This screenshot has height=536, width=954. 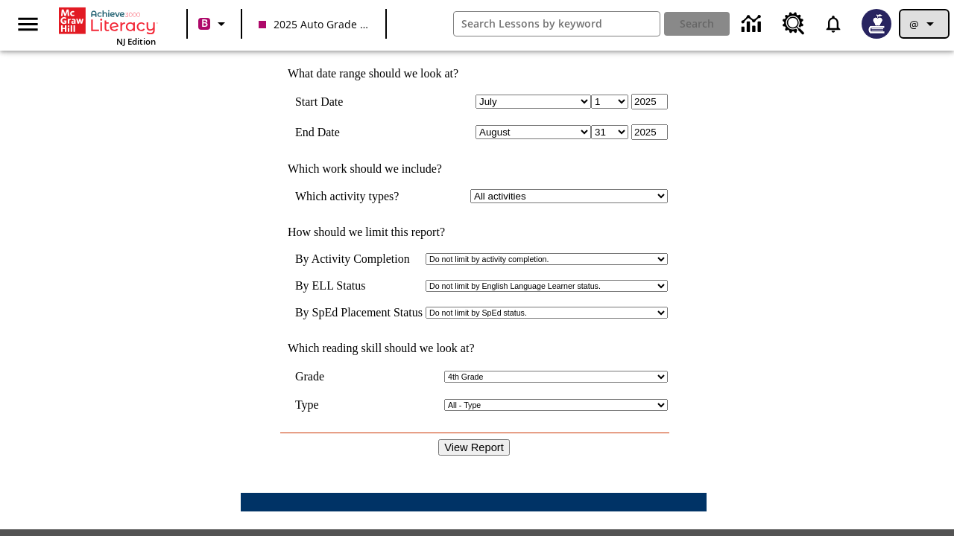 I want to click on td: Which activity types?, so click(x=358, y=196).